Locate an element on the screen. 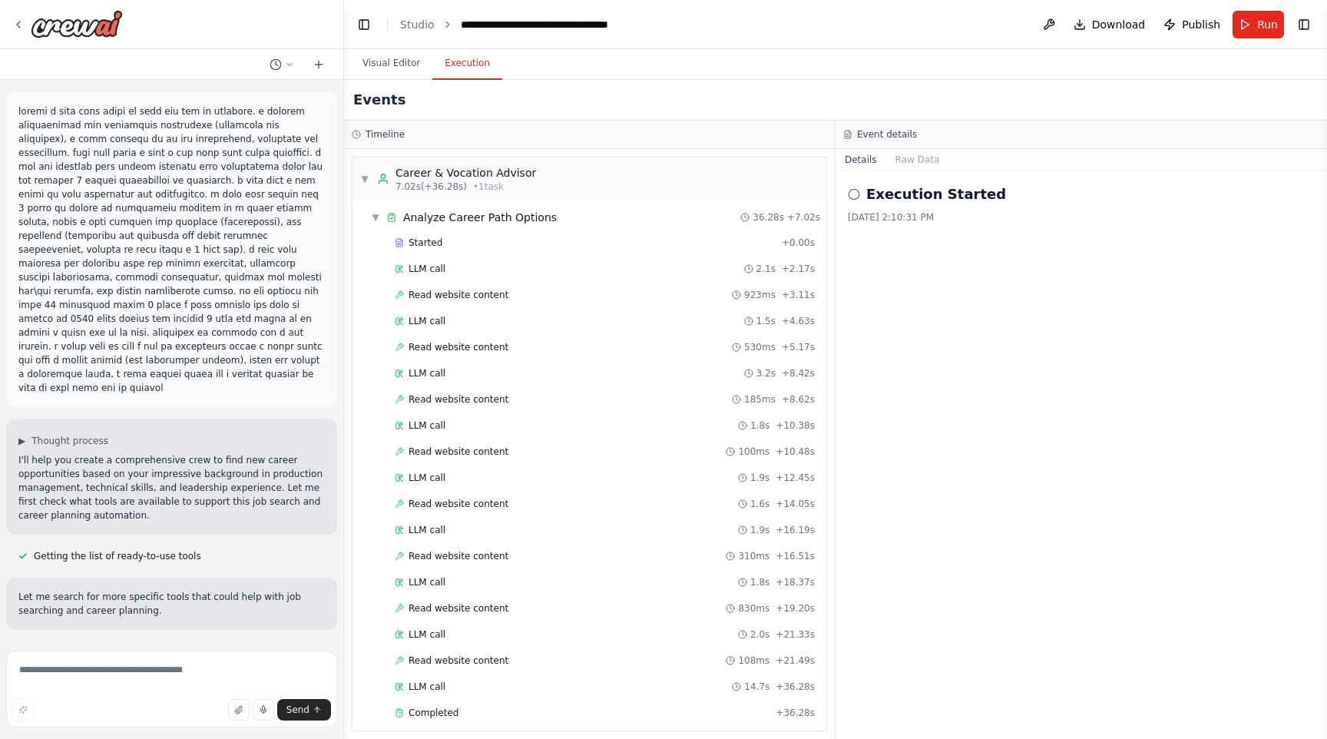 Image resolution: width=1327 pixels, height=739 pixels. span: Started is located at coordinates (425, 243).